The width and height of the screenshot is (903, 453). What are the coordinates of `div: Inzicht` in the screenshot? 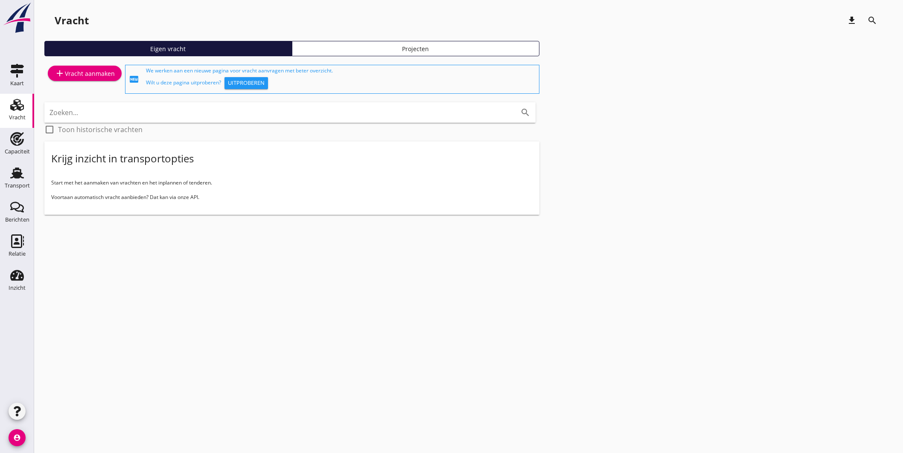 It's located at (17, 288).